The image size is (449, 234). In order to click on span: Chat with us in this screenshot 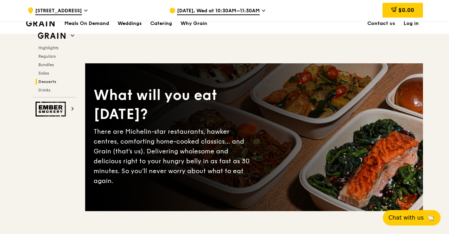, I will do `click(406, 218)`.